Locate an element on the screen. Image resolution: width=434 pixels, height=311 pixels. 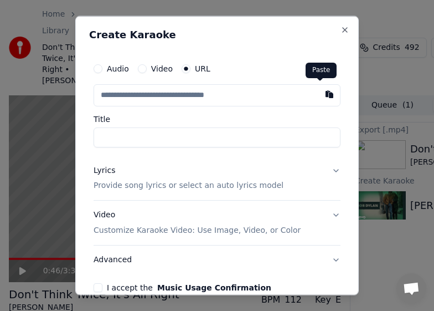
h2: Create Karaoke is located at coordinates (217, 34).